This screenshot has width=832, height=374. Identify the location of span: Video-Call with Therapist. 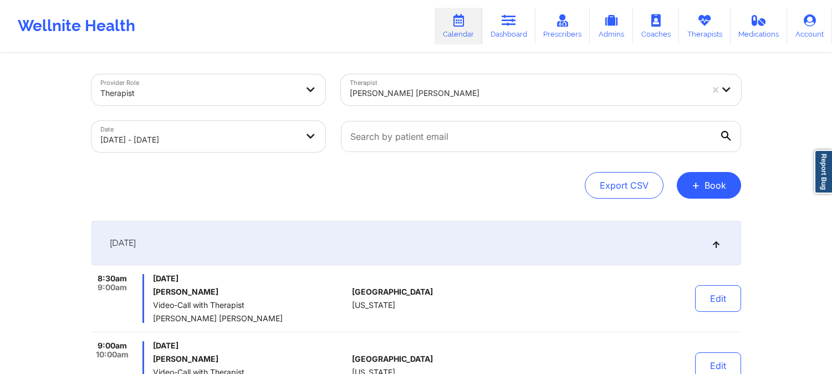
(250, 305).